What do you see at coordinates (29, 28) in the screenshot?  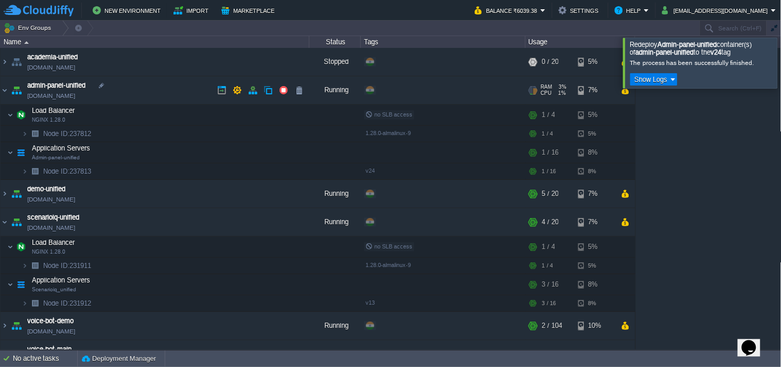 I see `button: Env Groups` at bounding box center [29, 28].